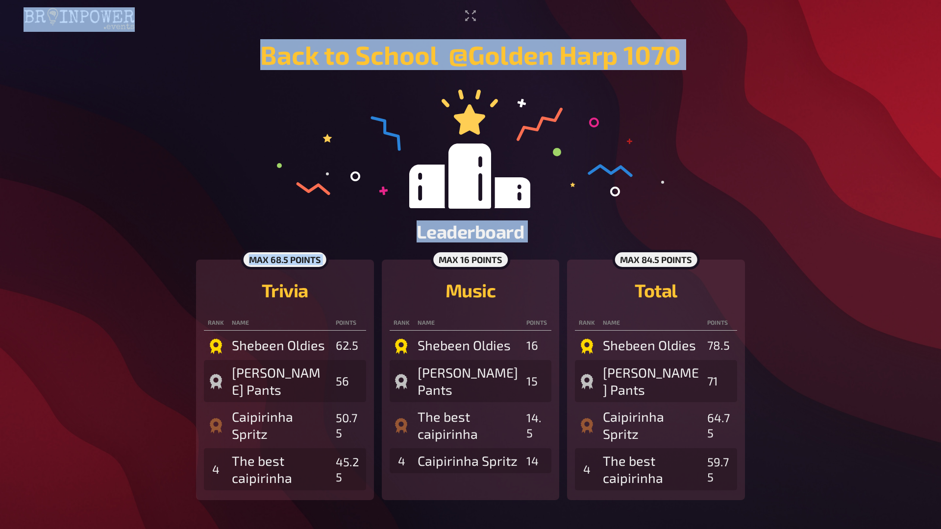 The height and width of the screenshot is (529, 941). I want to click on h2: Music, so click(470, 290).